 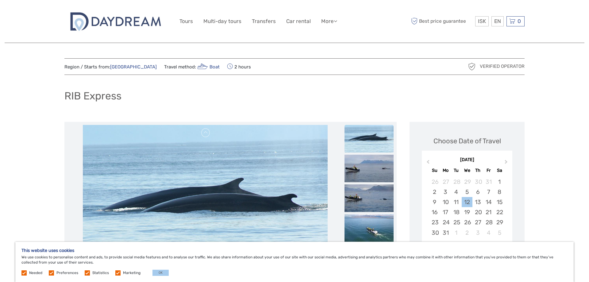 I want to click on label: Preferences, so click(x=67, y=273).